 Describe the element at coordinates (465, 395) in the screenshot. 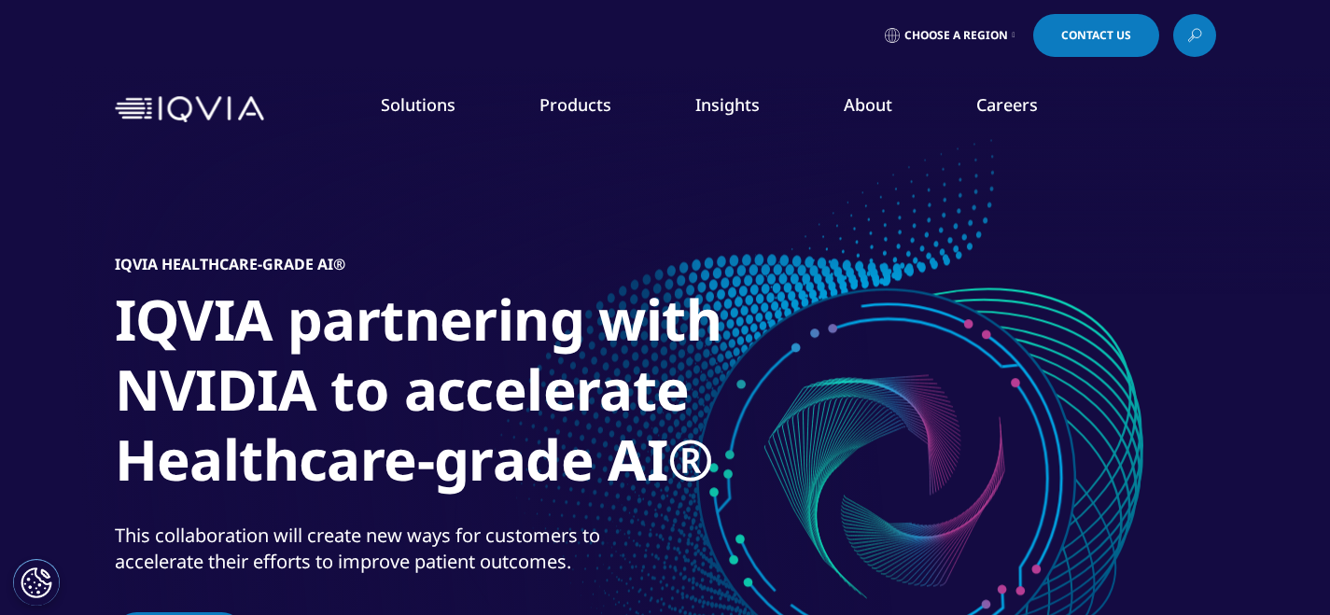

I see `h1: IQVIA partnering with NVIDIA to accelerate Healthcare-grade AI®` at that location.